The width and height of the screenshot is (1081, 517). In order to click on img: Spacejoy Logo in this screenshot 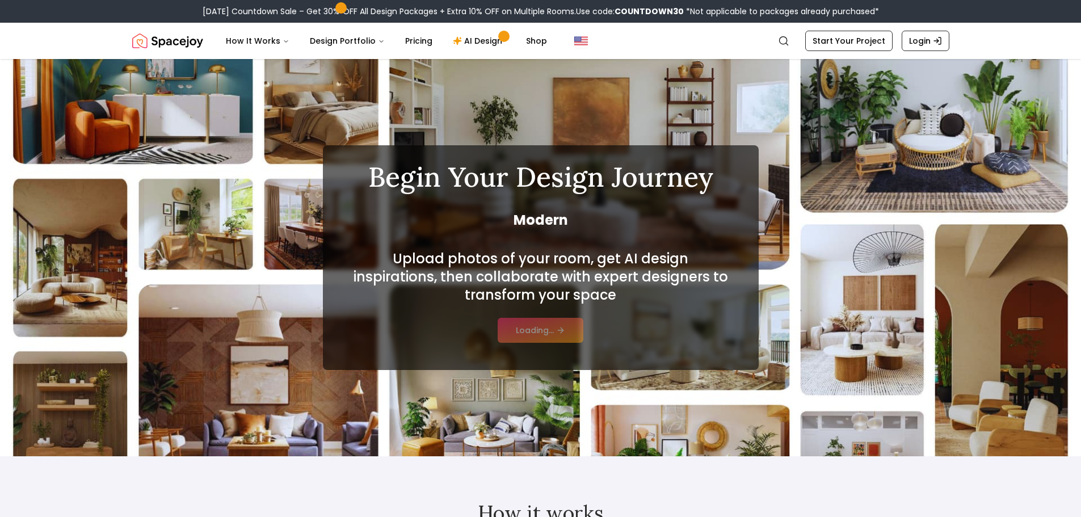, I will do `click(167, 41)`.